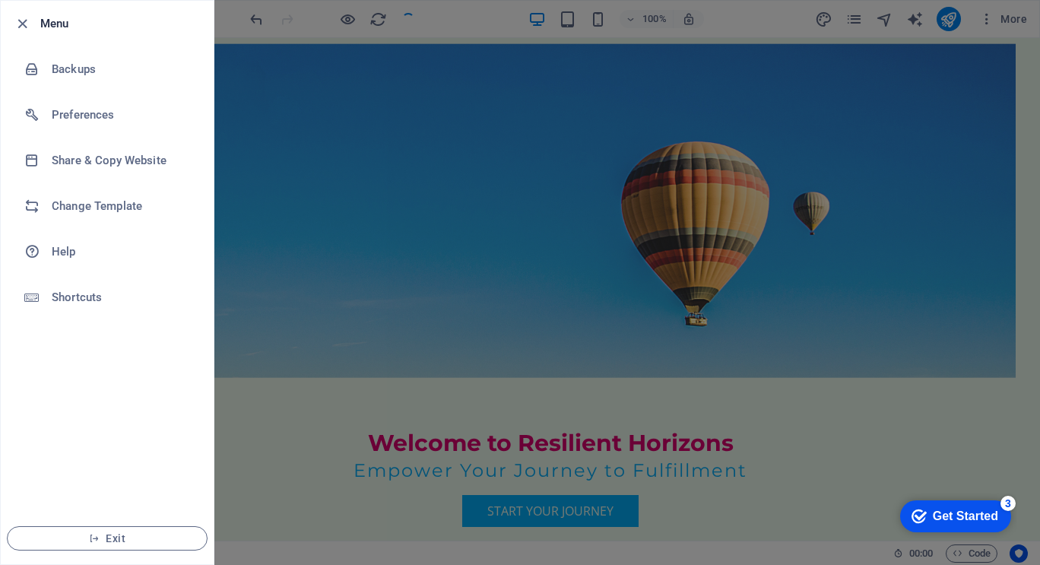  What do you see at coordinates (44, 399) in the screenshot?
I see `button: 3` at bounding box center [44, 399].